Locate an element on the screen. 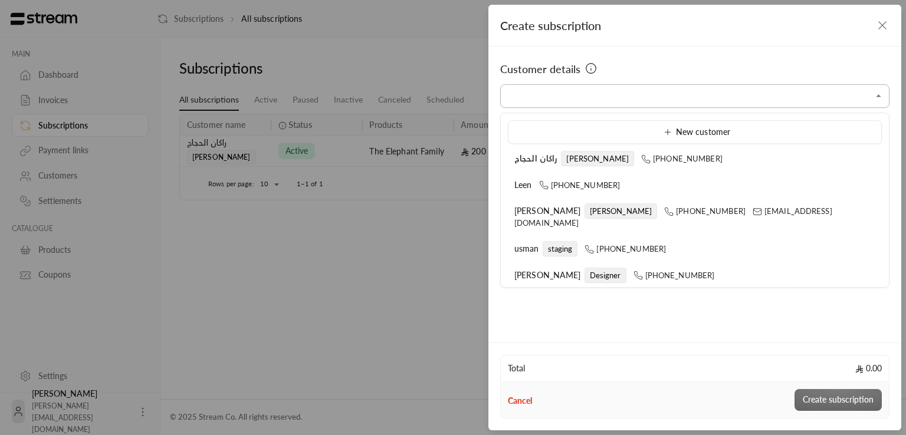 Image resolution: width=906 pixels, height=435 pixels. span: Leen is located at coordinates (523, 185).